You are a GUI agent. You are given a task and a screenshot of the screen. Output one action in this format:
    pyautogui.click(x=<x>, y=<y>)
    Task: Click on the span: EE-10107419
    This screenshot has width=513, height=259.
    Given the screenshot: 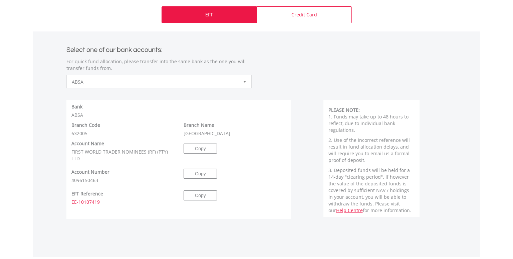 What is the action you would take?
    pyautogui.click(x=86, y=201)
    